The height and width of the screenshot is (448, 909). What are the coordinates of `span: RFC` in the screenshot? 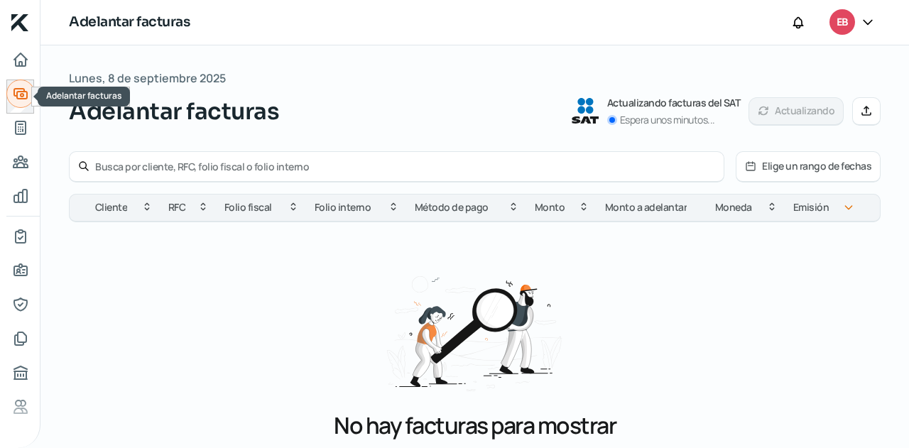 It's located at (177, 207).